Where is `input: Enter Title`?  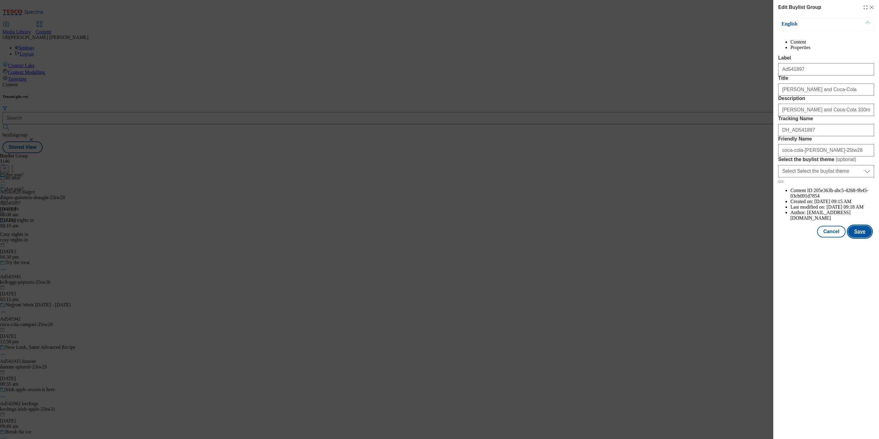
input: Enter Title is located at coordinates (826, 89).